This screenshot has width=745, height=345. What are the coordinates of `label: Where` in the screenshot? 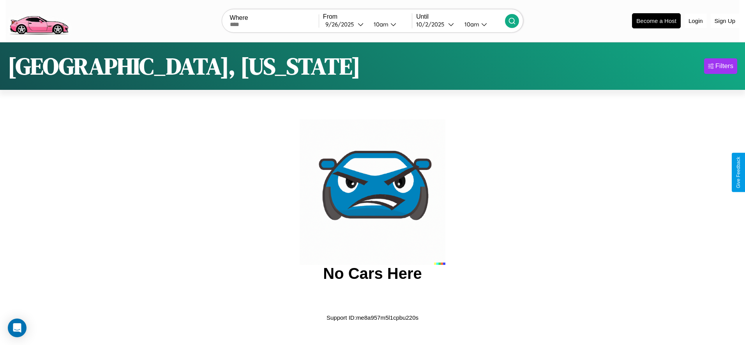 It's located at (274, 18).